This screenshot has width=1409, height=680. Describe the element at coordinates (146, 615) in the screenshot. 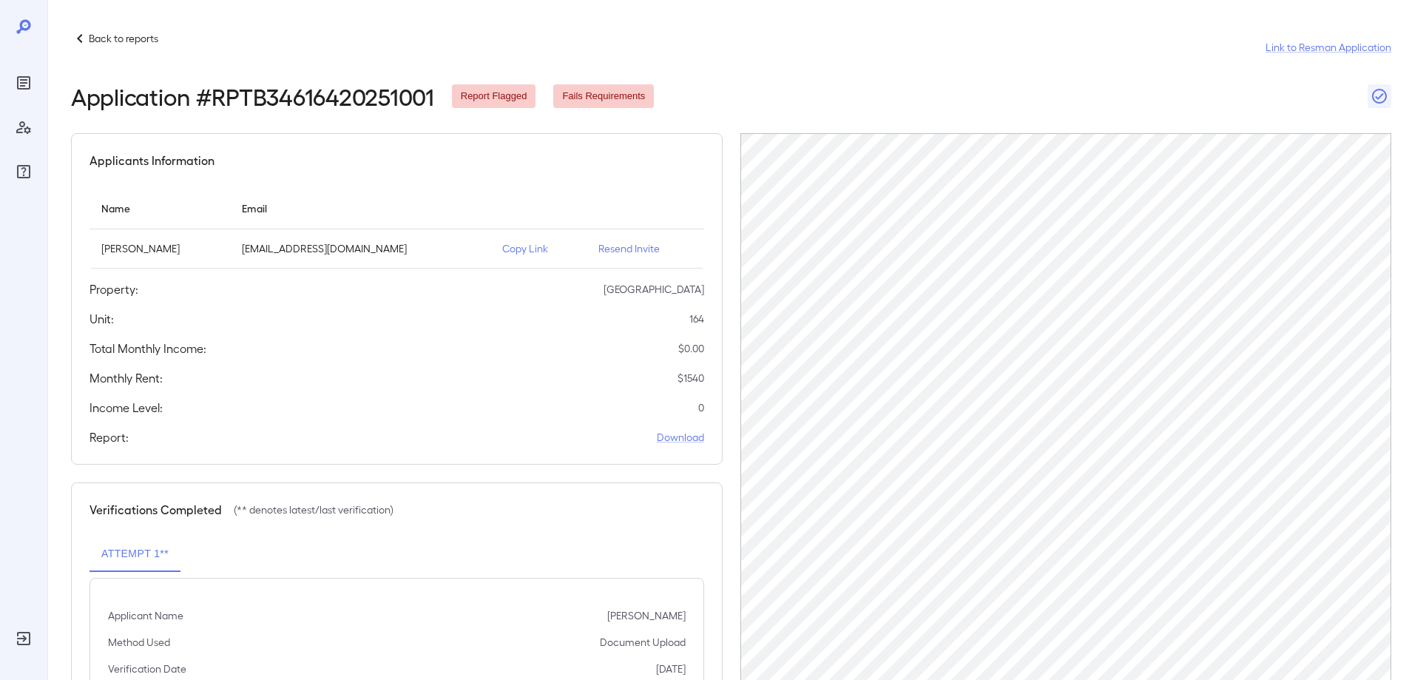

I see `p: Applicant Name` at that location.